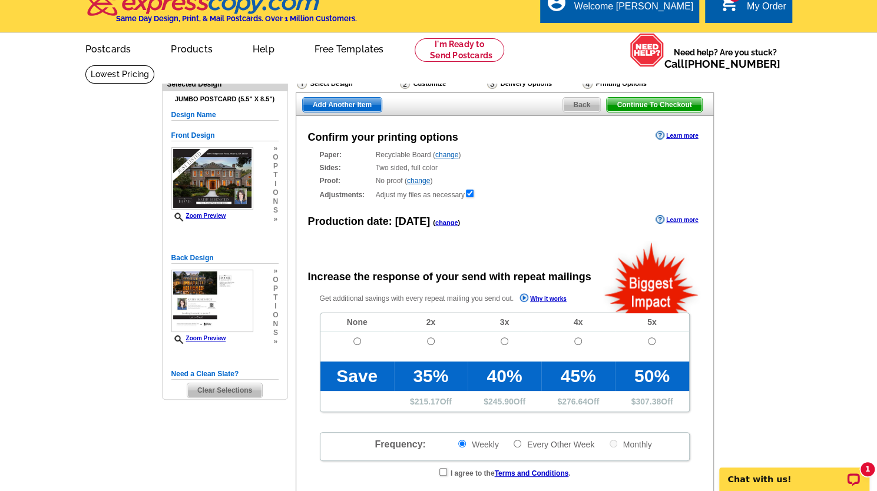  I want to click on td: 50%, so click(651, 376).